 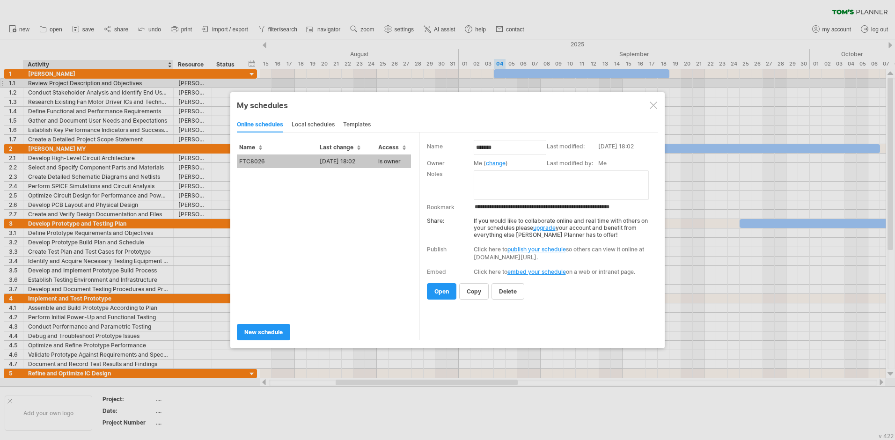 I want to click on td: Me, so click(x=627, y=164).